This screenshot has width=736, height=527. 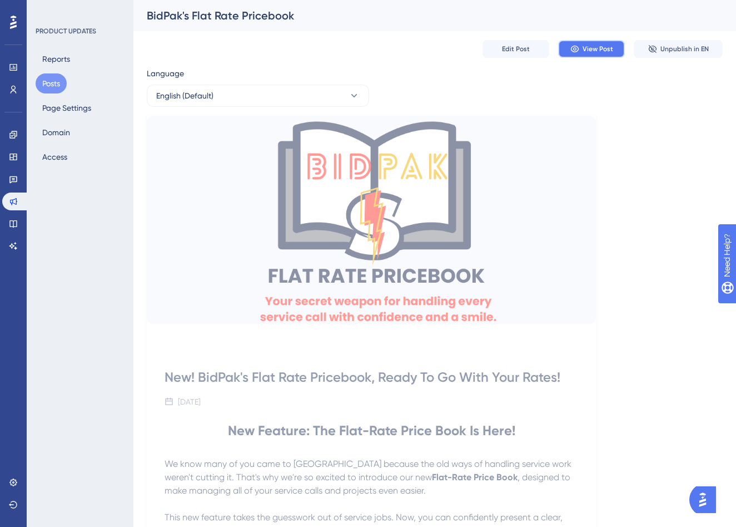 What do you see at coordinates (421, 16) in the screenshot?
I see `div: BidPak's Flat Rate Pricebook` at bounding box center [421, 16].